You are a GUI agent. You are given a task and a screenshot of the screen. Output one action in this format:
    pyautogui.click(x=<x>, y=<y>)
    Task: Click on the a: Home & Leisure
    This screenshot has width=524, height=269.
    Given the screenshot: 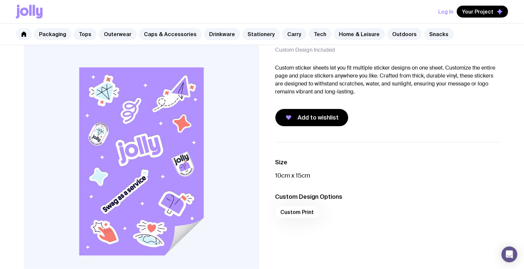 What is the action you would take?
    pyautogui.click(x=359, y=34)
    